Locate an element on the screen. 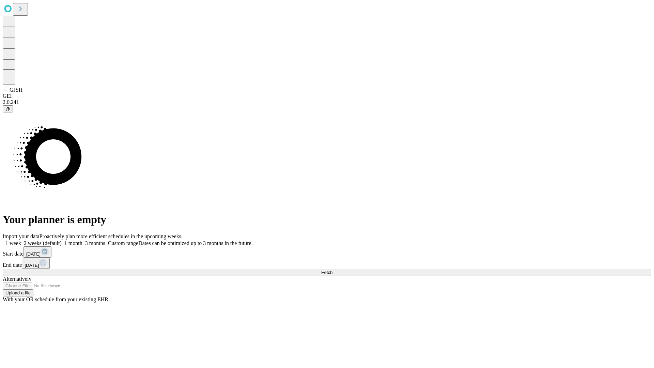  div: End date is located at coordinates (327, 263).